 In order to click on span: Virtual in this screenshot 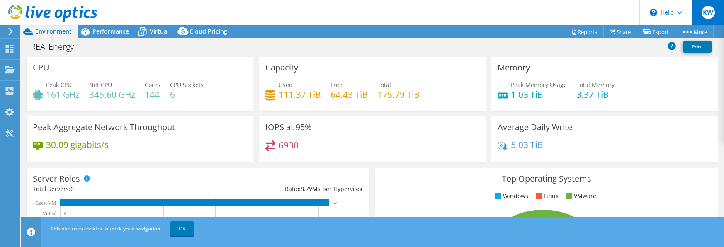, I will do `click(159, 31)`.